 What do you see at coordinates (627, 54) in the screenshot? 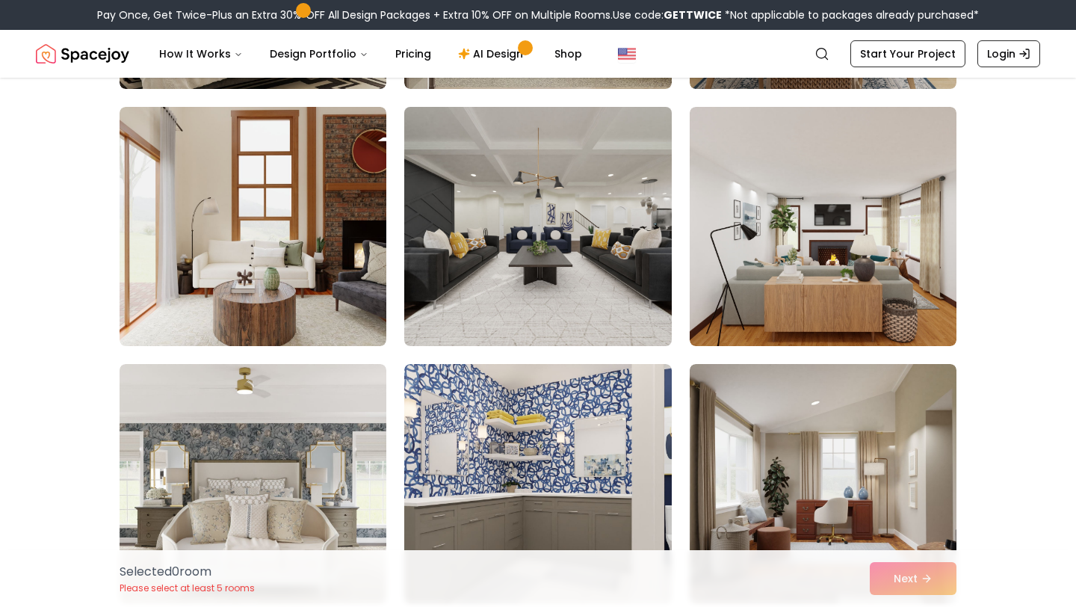
I see `img: United States` at bounding box center [627, 54].